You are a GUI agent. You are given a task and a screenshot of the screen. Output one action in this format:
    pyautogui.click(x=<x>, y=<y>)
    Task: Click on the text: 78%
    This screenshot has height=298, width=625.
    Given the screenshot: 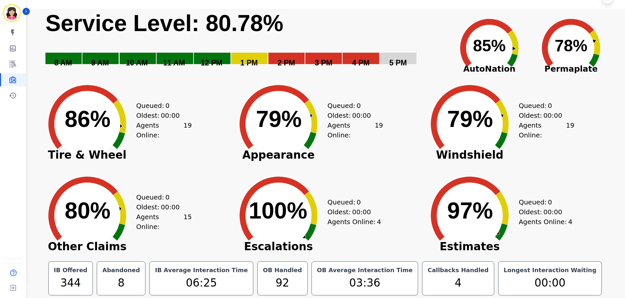 What is the action you would take?
    pyautogui.click(x=571, y=46)
    